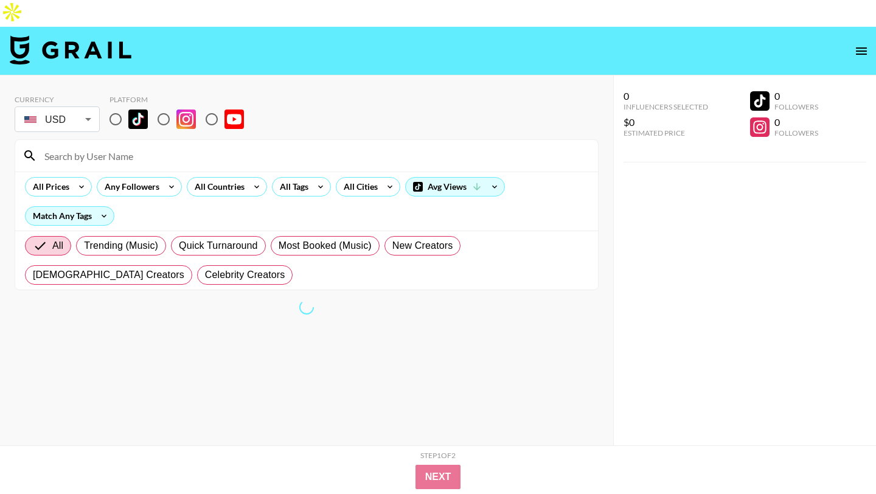 The width and height of the screenshot is (876, 494). What do you see at coordinates (49, 187) in the screenshot?
I see `div: All Prices` at bounding box center [49, 187].